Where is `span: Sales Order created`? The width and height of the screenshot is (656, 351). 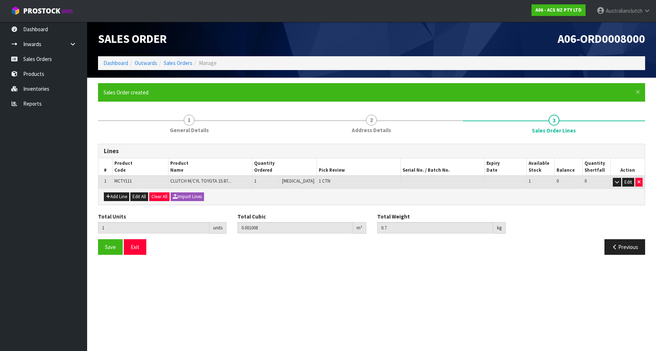 span: Sales Order created is located at coordinates (126, 92).